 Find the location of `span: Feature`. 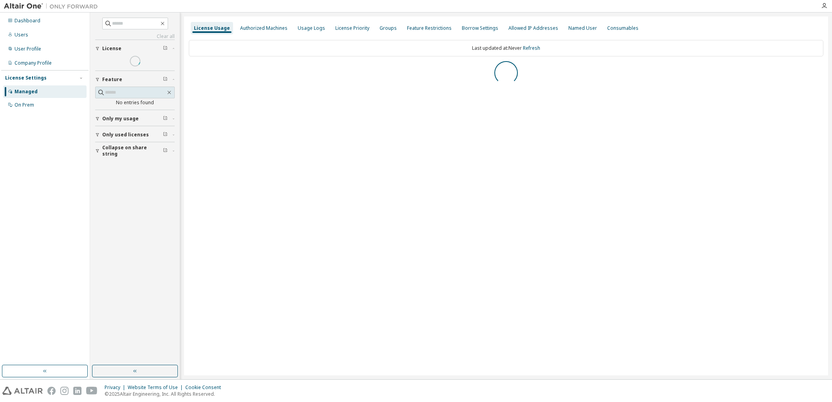

span: Feature is located at coordinates (112, 80).